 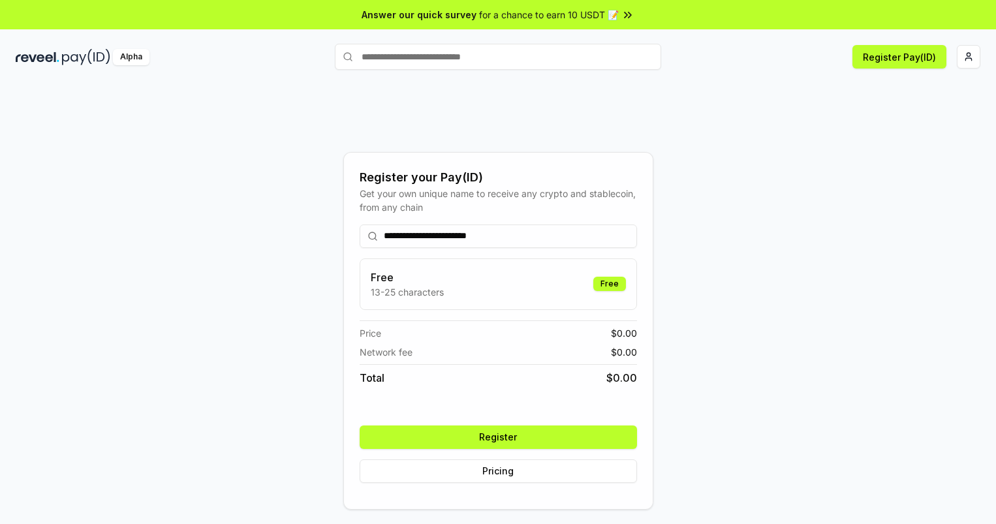 What do you see at coordinates (498, 437) in the screenshot?
I see `button: Register` at bounding box center [498, 437].